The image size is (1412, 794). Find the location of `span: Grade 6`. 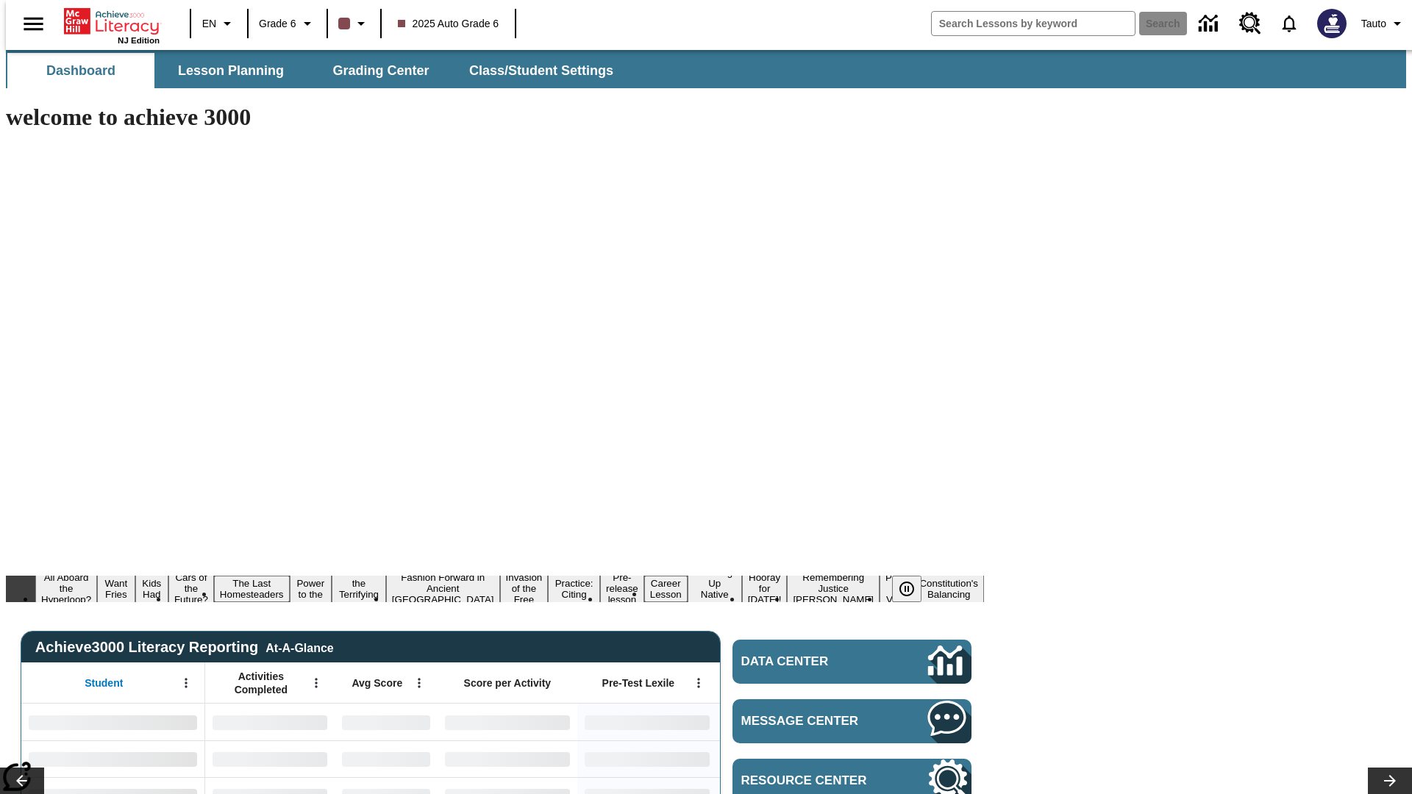

span: Grade 6 is located at coordinates (277, 24).